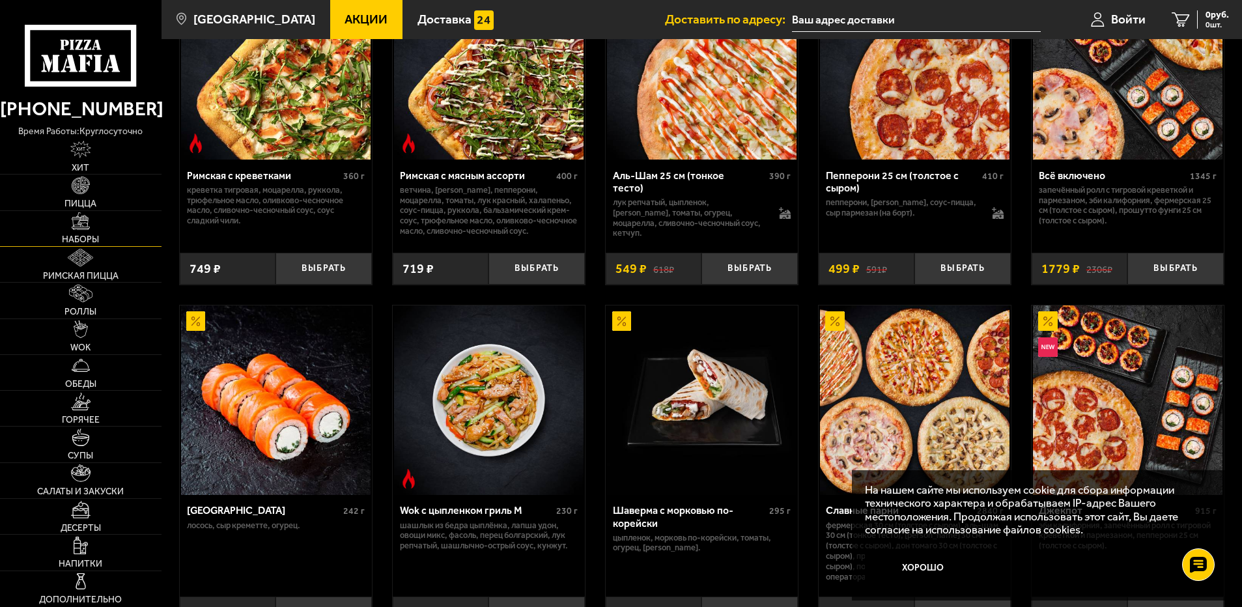 The image size is (1242, 607). Describe the element at coordinates (80, 168) in the screenshot. I see `span: Хит` at that location.